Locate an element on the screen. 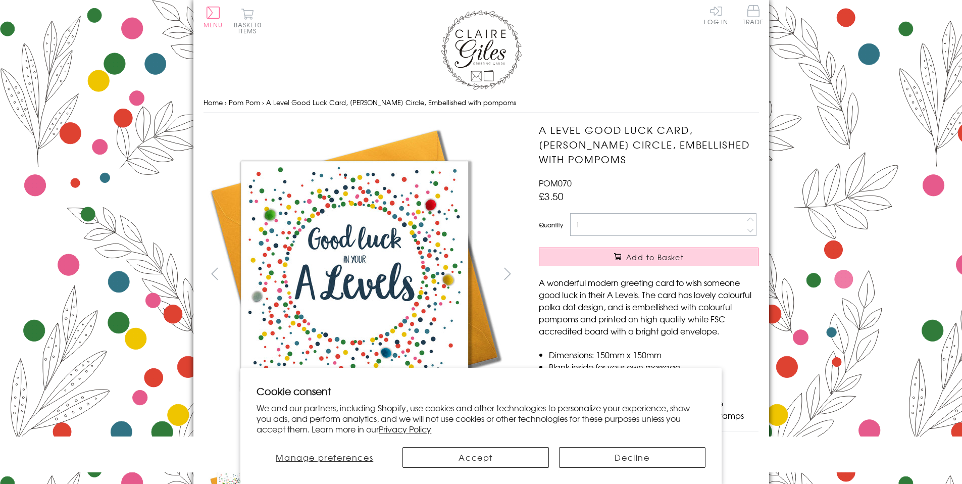 The image size is (962, 484). button: prev is located at coordinates (215, 273).